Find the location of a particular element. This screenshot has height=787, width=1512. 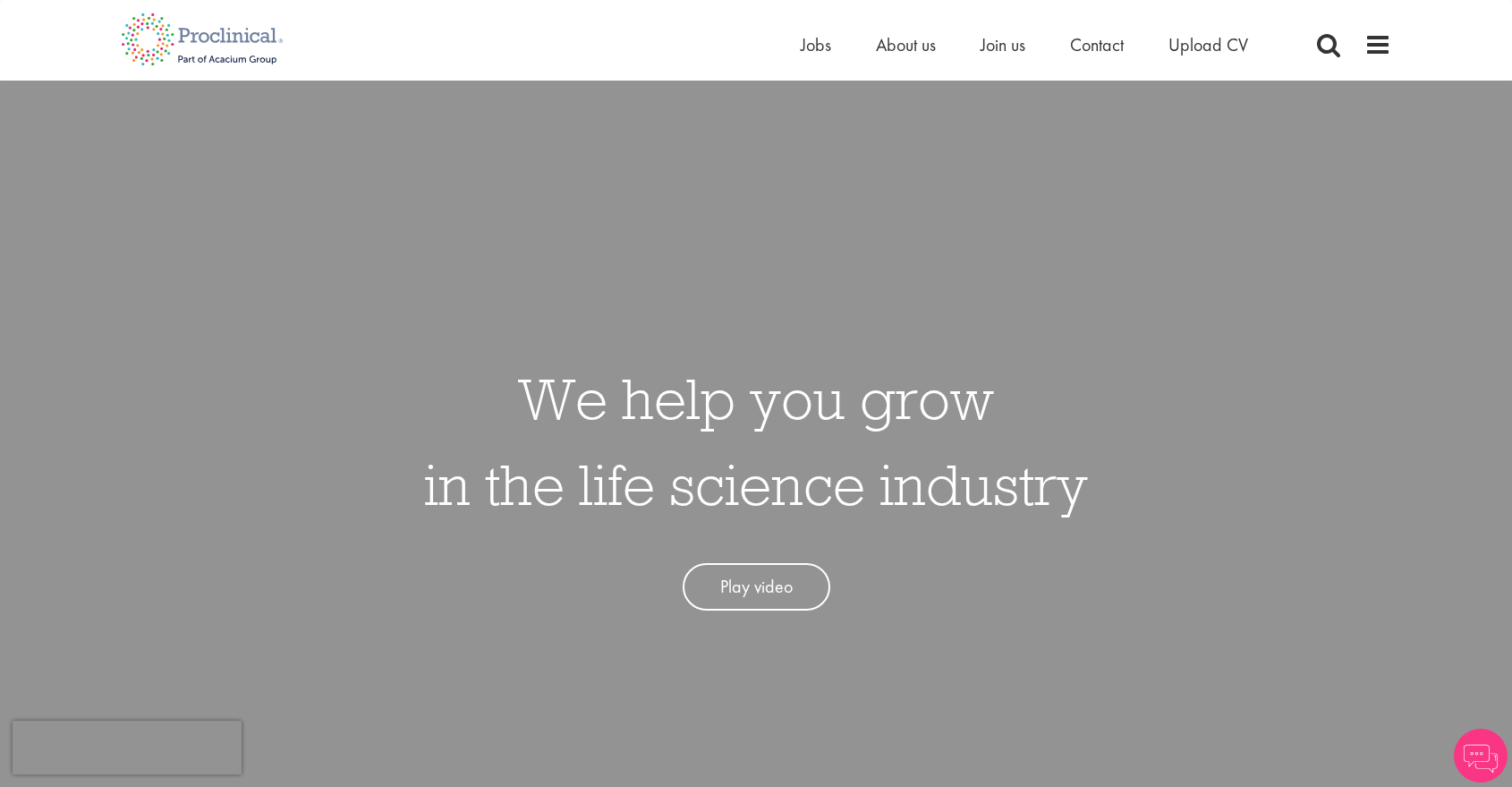

a: Upload CV is located at coordinates (1207, 45).